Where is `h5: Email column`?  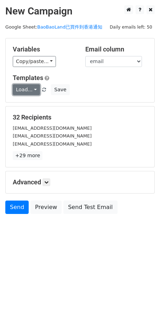
h5: Email column is located at coordinates (116, 49).